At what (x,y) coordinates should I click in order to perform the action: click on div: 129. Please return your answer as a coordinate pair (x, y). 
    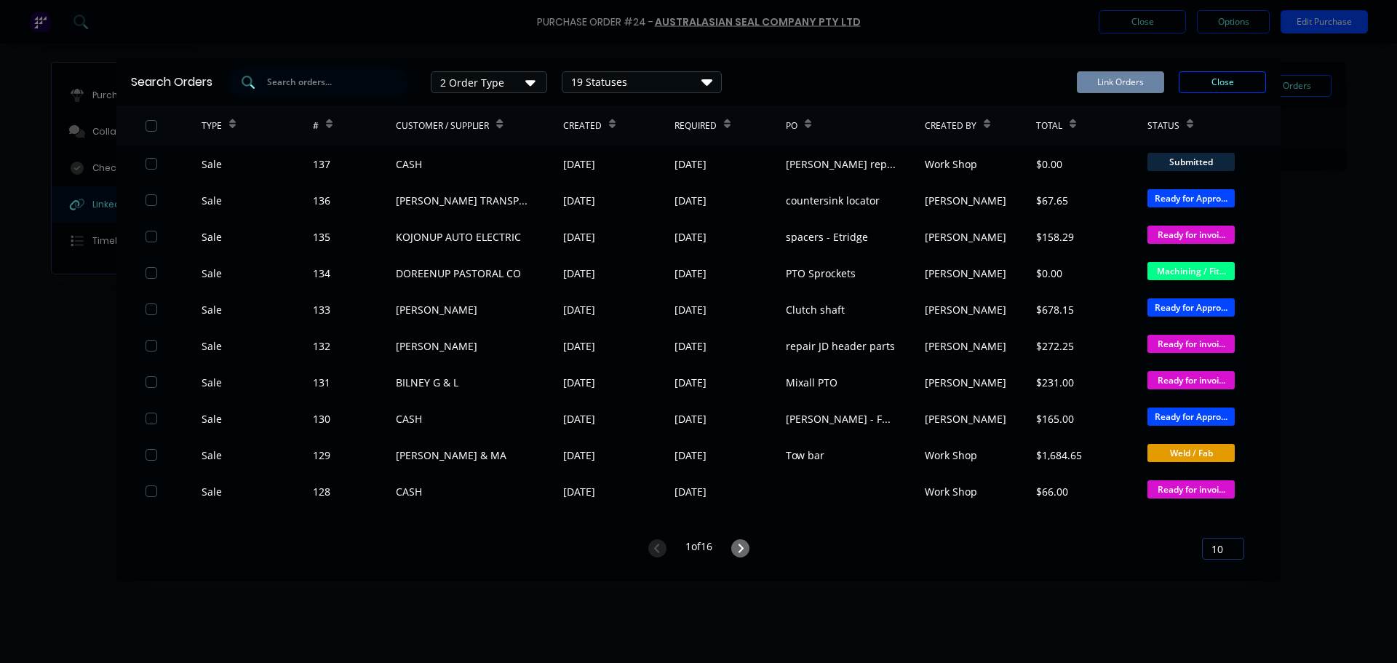
    Looking at the image, I should click on (322, 455).